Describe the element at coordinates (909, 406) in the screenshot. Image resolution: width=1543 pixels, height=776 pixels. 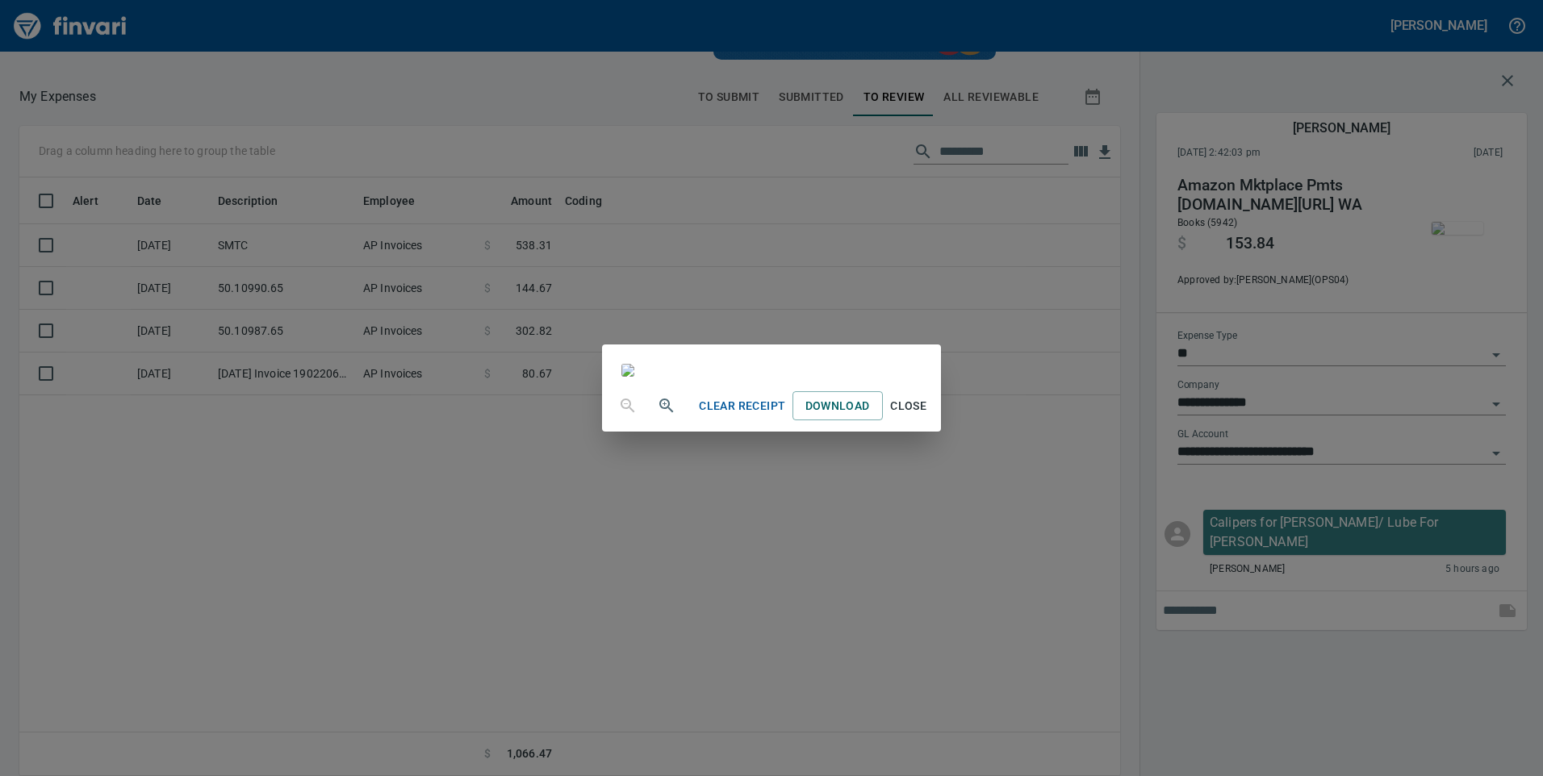
I see `button: Close` at that location.